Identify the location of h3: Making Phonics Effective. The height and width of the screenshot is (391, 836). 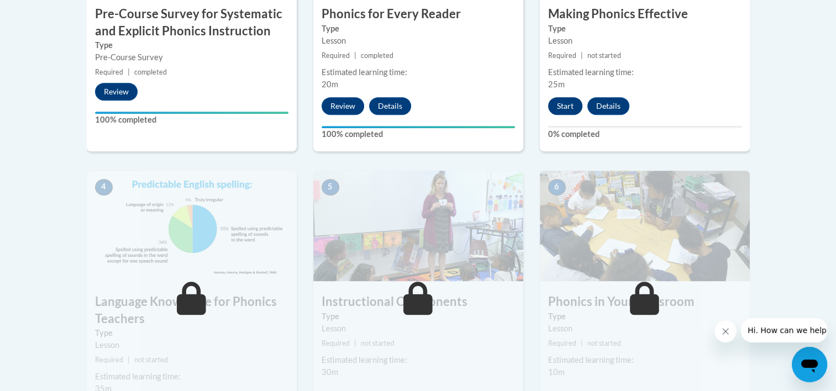
(645, 14).